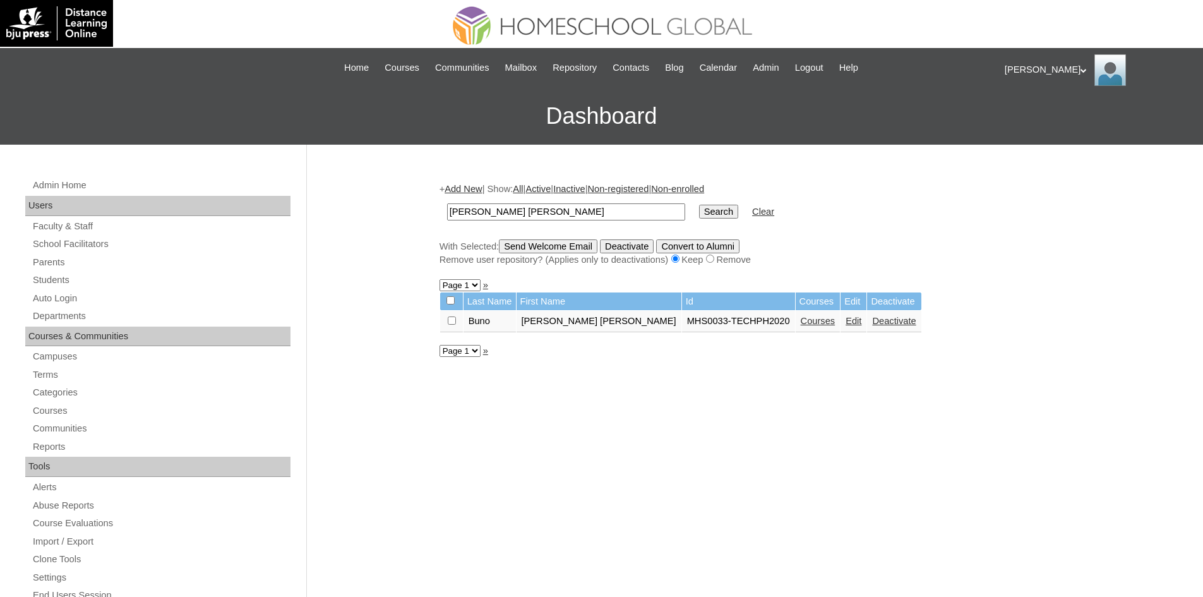 The image size is (1203, 597). Describe the element at coordinates (601, 116) in the screenshot. I see `h3: Dashboard` at that location.